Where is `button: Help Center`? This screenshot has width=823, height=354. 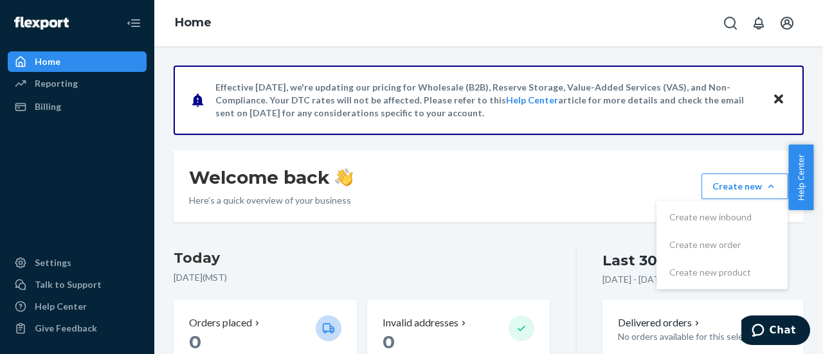
button: Help Center is located at coordinates (800, 177).